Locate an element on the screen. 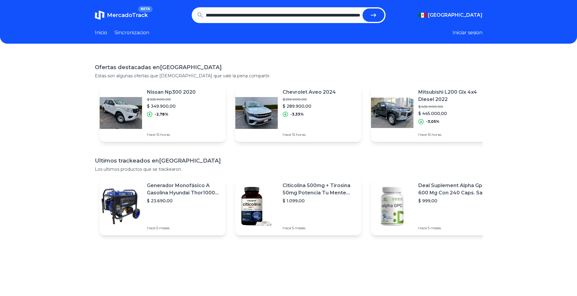  p: Generador Monofásico A Gasolina Hyundai Thor10000 P 11.5 Kw is located at coordinates (184, 189).